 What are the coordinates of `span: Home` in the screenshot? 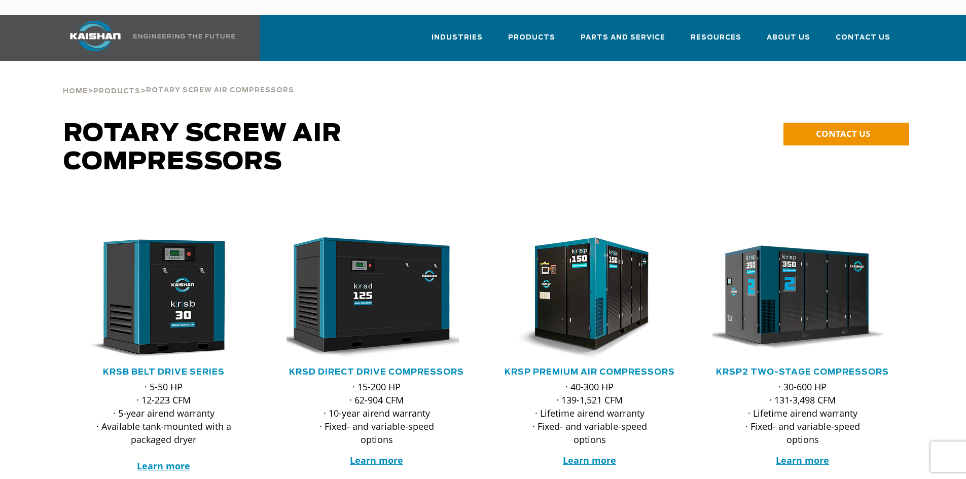 It's located at (75, 91).